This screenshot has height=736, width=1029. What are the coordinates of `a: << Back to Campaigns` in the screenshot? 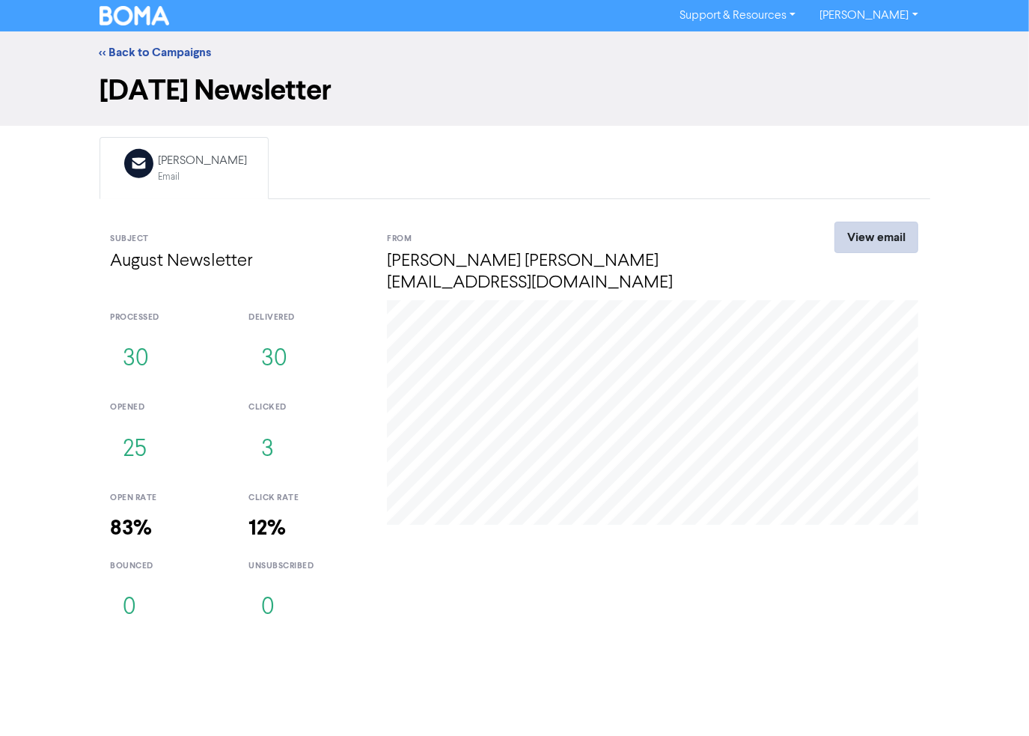 It's located at (156, 52).